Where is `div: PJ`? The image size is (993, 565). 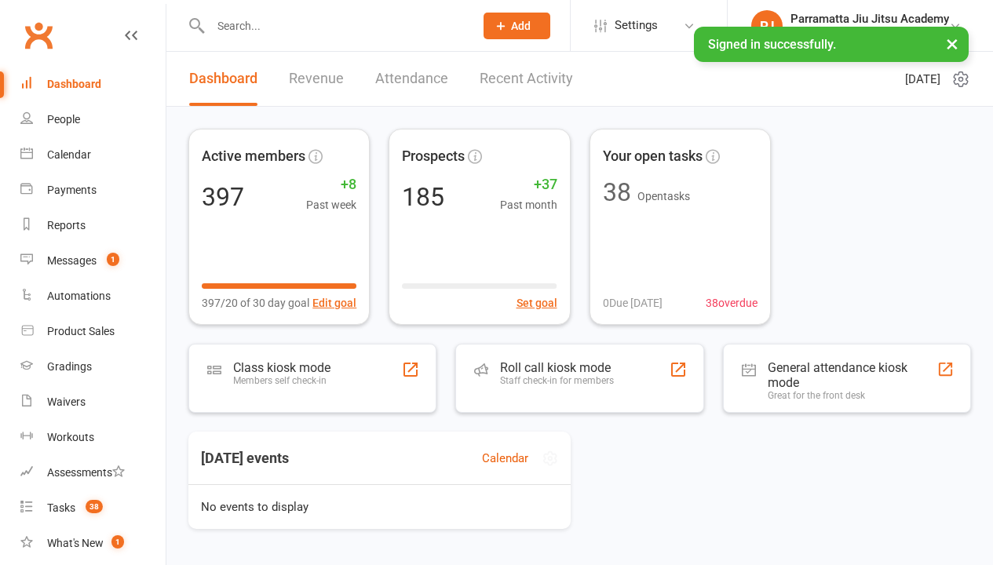 div: PJ is located at coordinates (767, 26).